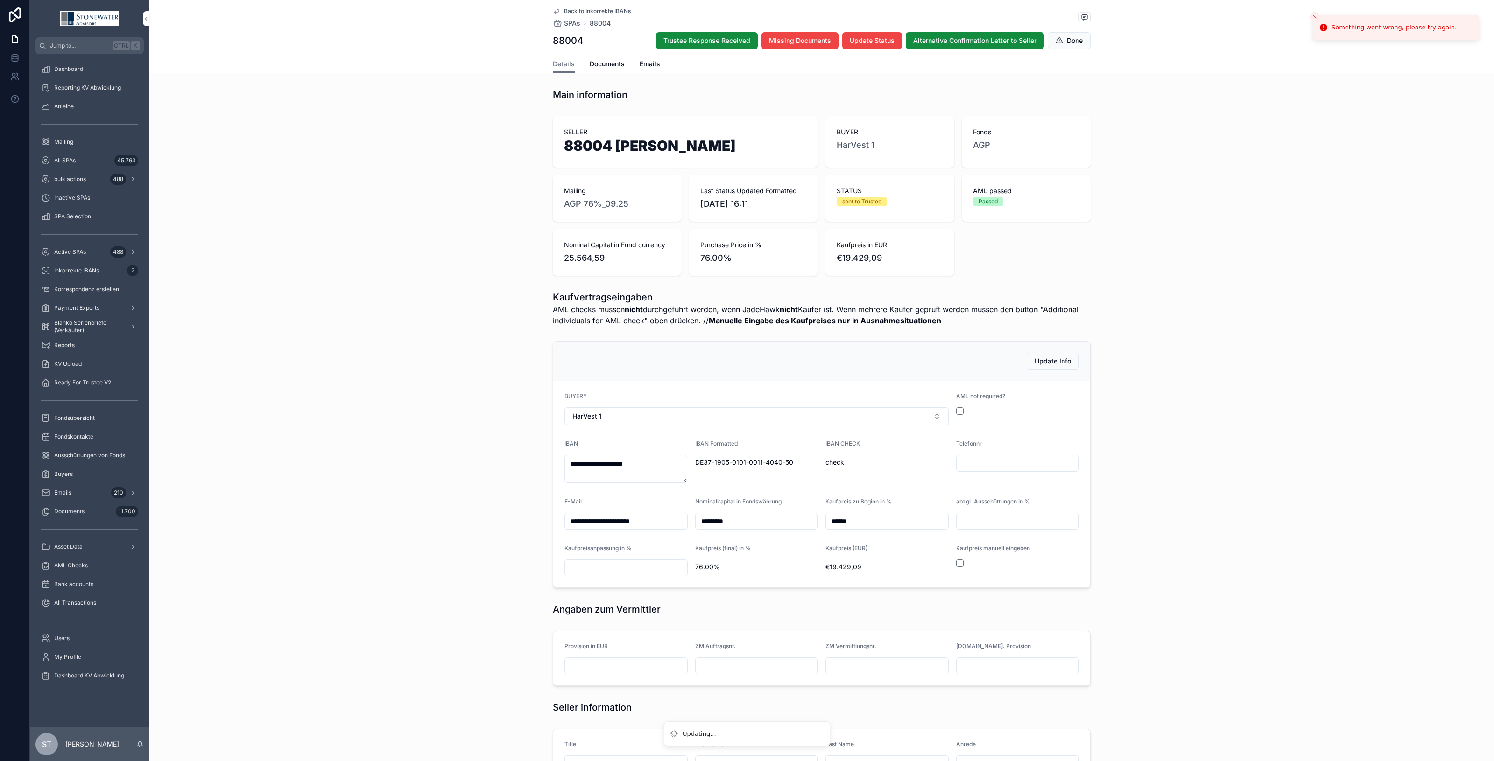  Describe the element at coordinates (90, 383) in the screenshot. I see `a: Ready For Trustee V2` at that location.